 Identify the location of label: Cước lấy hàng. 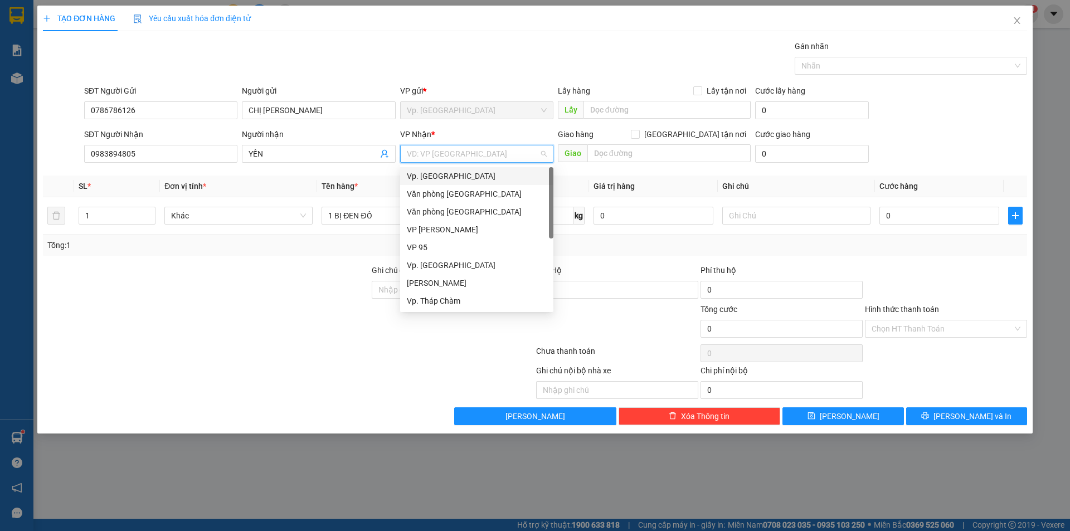
(780, 91).